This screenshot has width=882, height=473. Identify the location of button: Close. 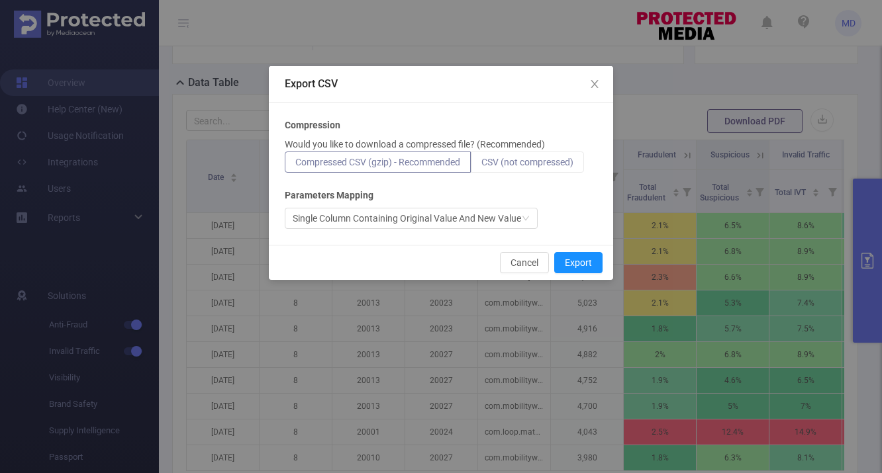
(594, 85).